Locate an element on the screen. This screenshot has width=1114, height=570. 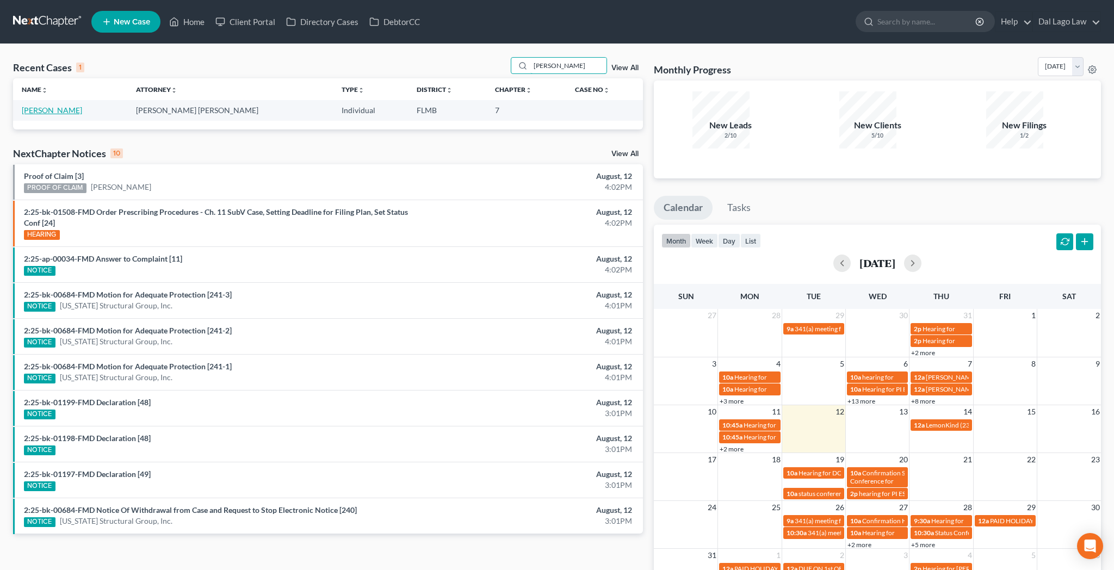
span: 10:30a is located at coordinates (924, 533).